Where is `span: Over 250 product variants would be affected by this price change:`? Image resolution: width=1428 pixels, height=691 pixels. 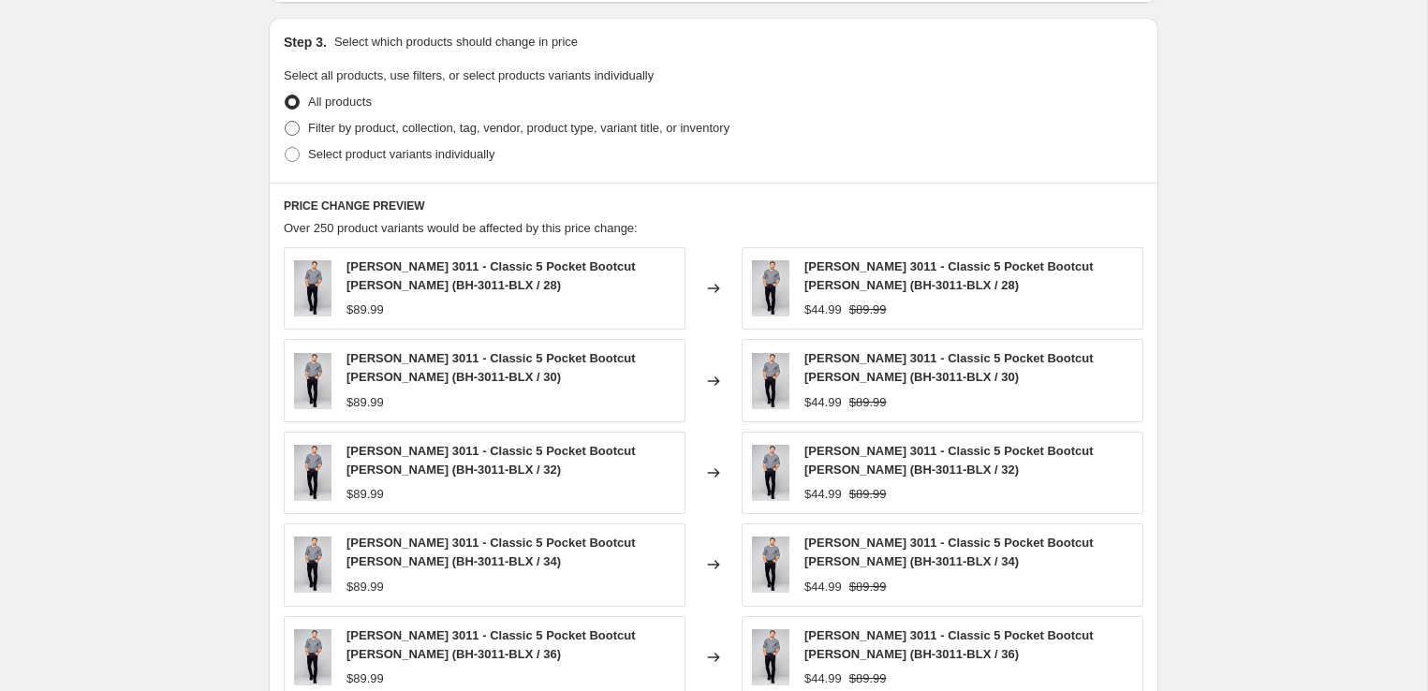 span: Over 250 product variants would be affected by this price change: is located at coordinates (461, 228).